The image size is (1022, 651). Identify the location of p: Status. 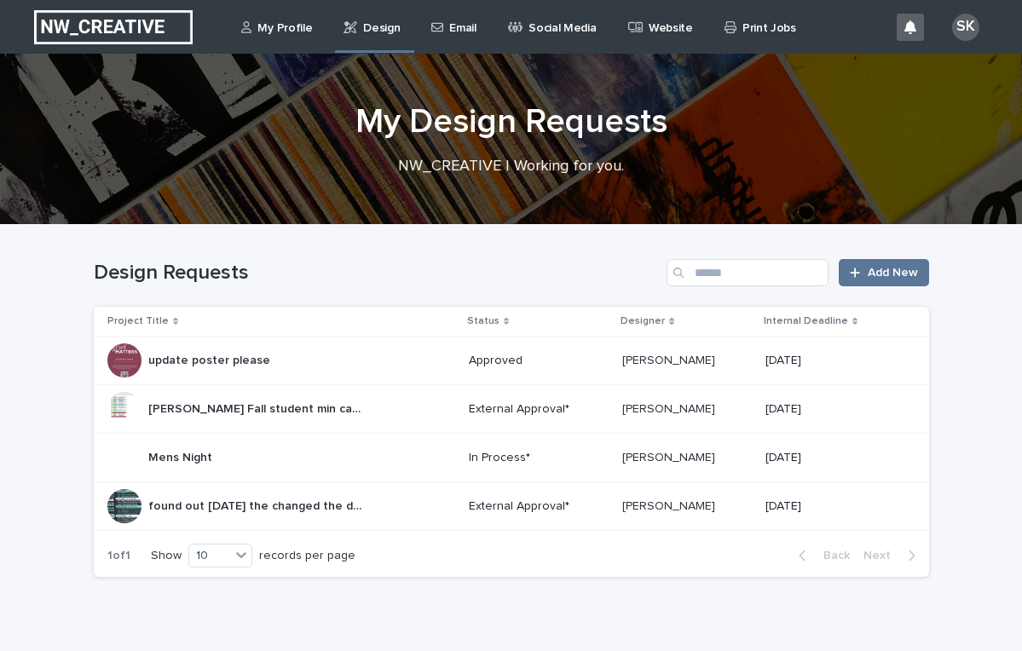
(483, 321).